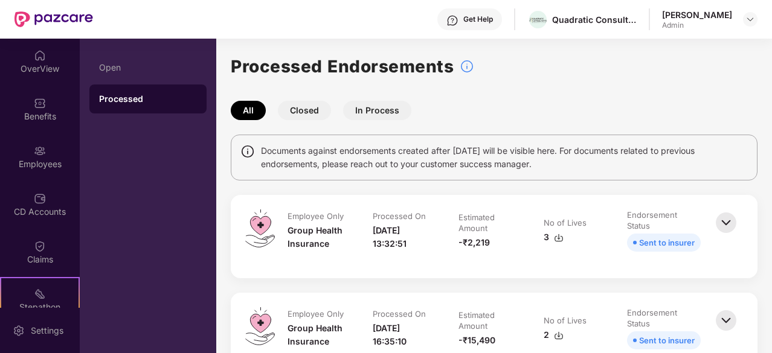 This screenshot has width=772, height=353. Describe the element at coordinates (377, 110) in the screenshot. I see `button: In Process` at that location.